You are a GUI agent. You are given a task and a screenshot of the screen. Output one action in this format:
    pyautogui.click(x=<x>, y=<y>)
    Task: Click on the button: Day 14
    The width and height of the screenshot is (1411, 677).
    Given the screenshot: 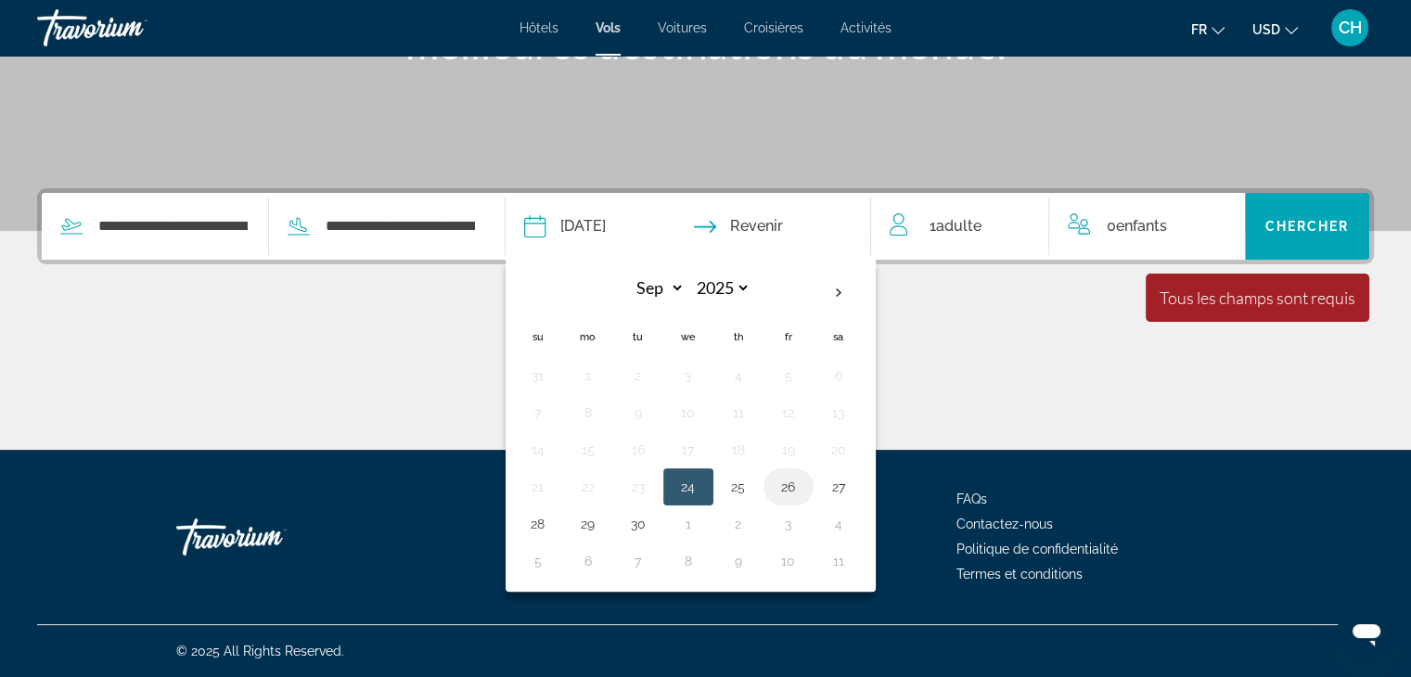 What is the action you would take?
    pyautogui.click(x=538, y=450)
    